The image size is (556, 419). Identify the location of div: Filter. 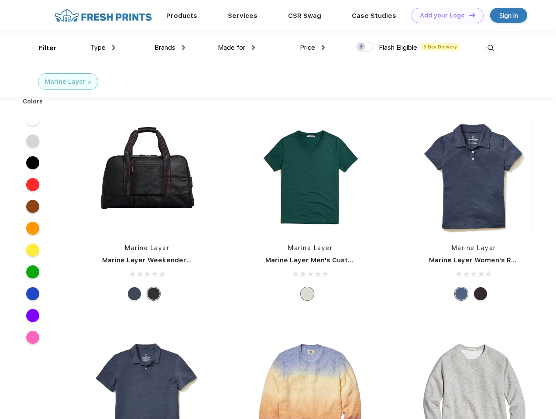
(48, 48).